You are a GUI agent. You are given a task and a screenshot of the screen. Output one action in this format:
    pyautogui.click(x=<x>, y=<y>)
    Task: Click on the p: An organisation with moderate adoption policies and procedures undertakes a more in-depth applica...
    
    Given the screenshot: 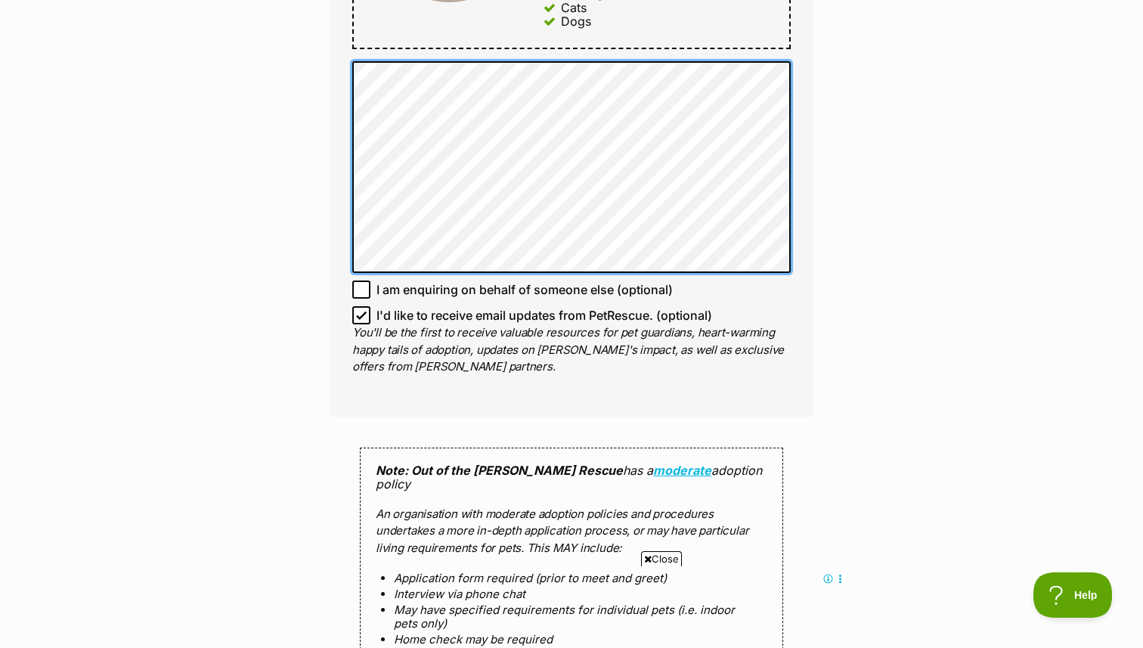 What is the action you would take?
    pyautogui.click(x=572, y=531)
    